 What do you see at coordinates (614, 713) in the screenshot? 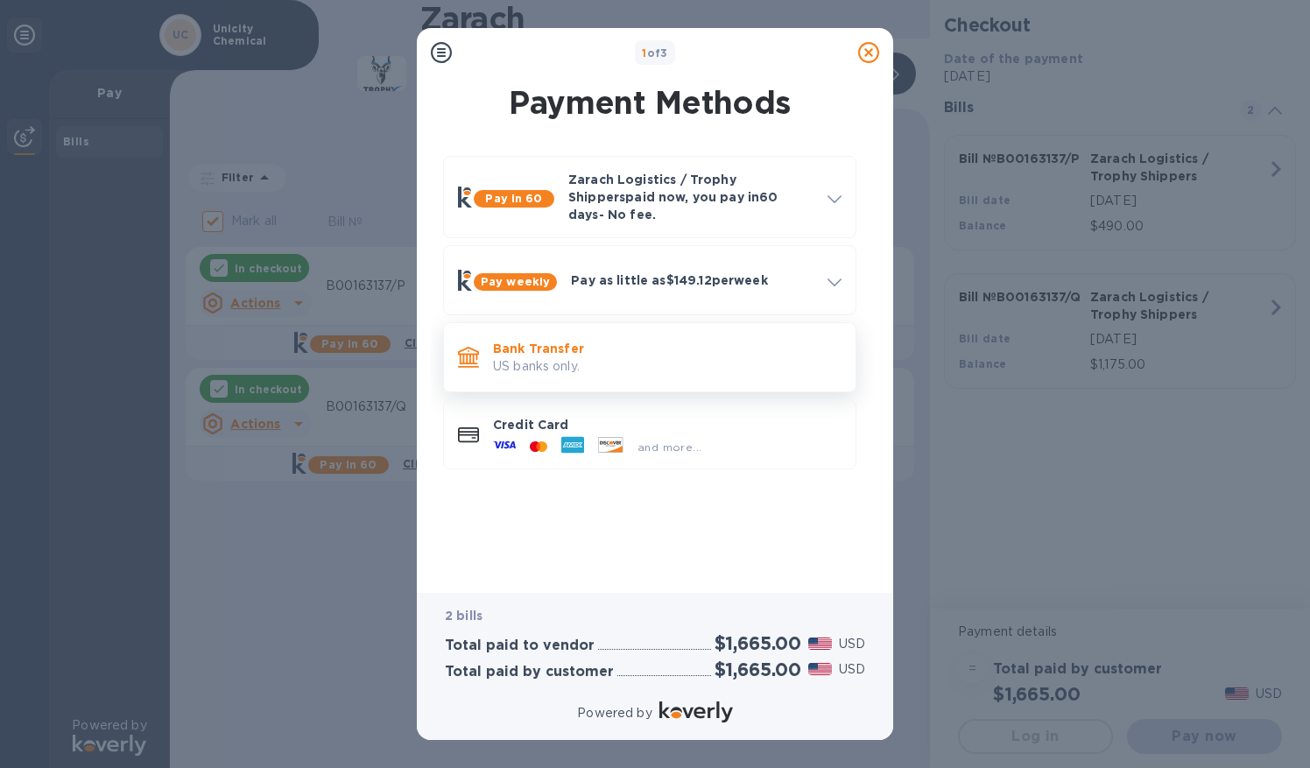
I see `p: Powered by` at bounding box center [614, 713].